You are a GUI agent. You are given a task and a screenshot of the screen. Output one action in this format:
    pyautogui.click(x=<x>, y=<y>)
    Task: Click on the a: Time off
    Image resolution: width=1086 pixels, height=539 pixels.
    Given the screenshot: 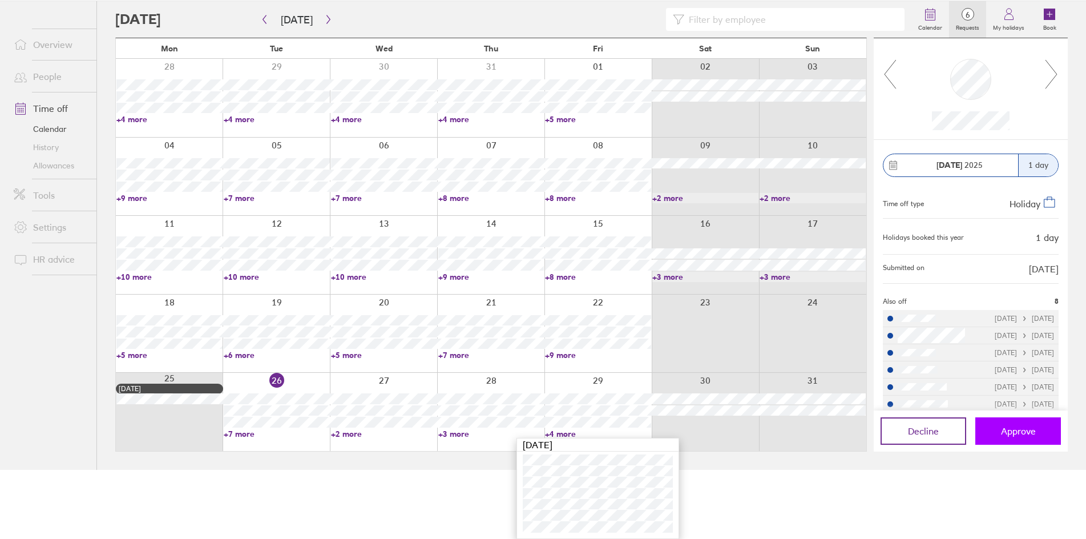 What is the action you would take?
    pyautogui.click(x=50, y=108)
    